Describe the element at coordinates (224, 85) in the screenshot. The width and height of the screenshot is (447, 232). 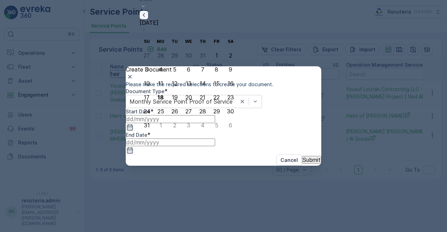
I see `p: Please make the required selections to create your document.` at that location.